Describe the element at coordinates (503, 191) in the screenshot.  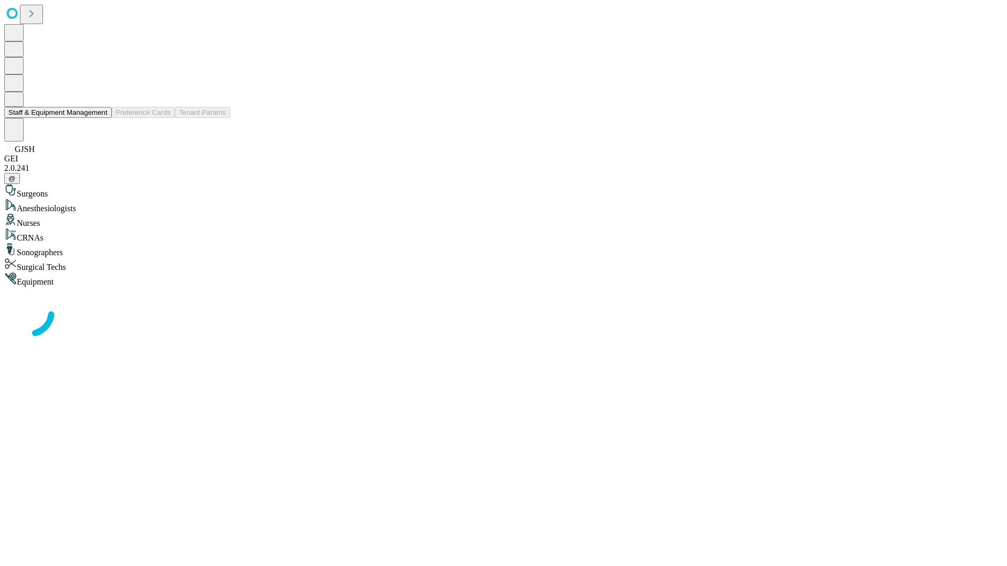
I see `div: Surgeons` at that location.